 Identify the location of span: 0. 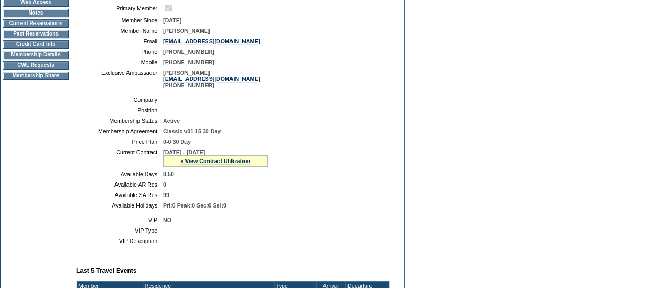
(164, 184).